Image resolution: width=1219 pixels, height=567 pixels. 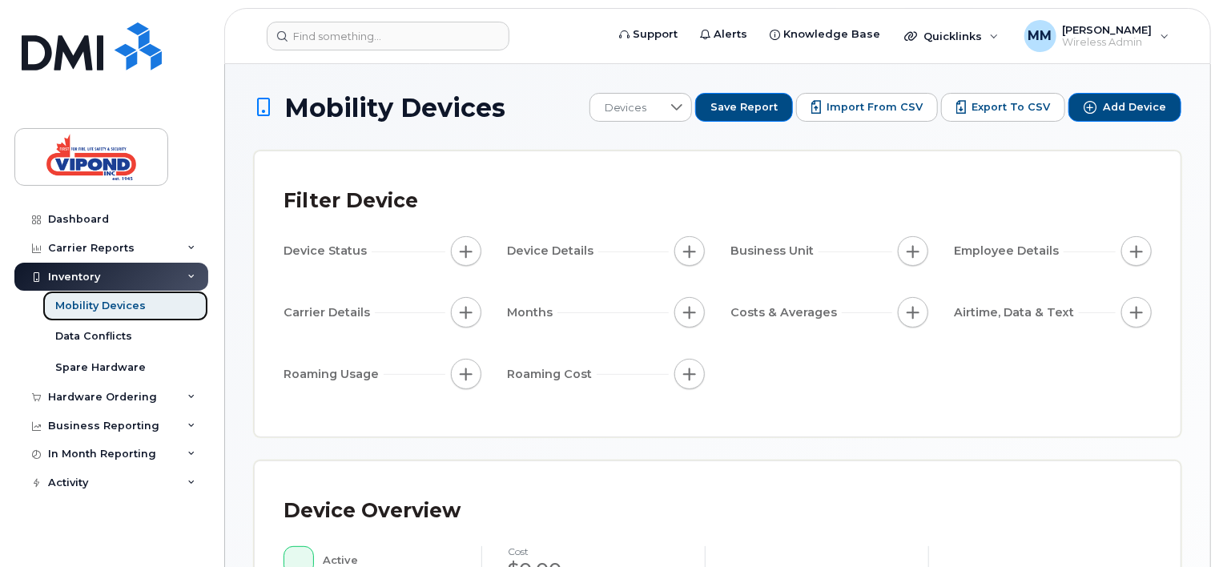 What do you see at coordinates (532, 312) in the screenshot?
I see `span: Months` at bounding box center [532, 312].